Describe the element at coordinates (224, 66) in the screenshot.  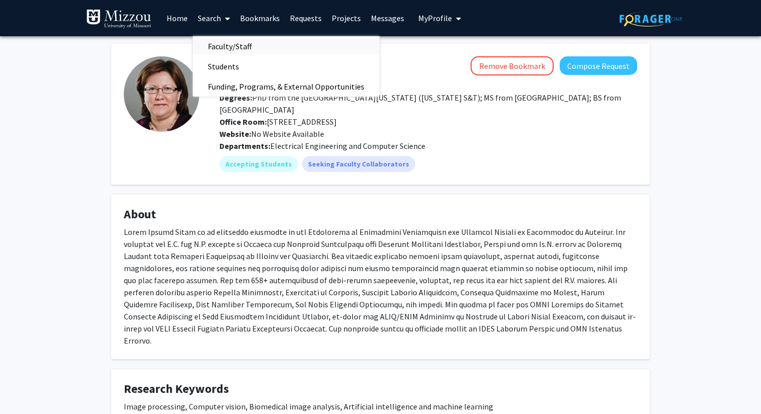
I see `span: Students` at that location.